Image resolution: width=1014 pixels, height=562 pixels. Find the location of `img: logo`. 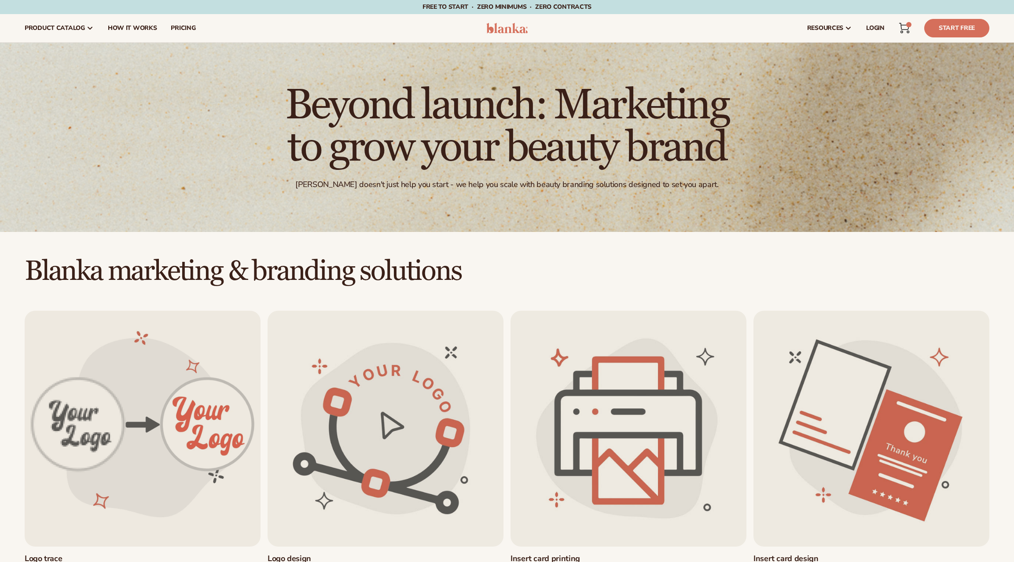

img: logo is located at coordinates (507, 28).